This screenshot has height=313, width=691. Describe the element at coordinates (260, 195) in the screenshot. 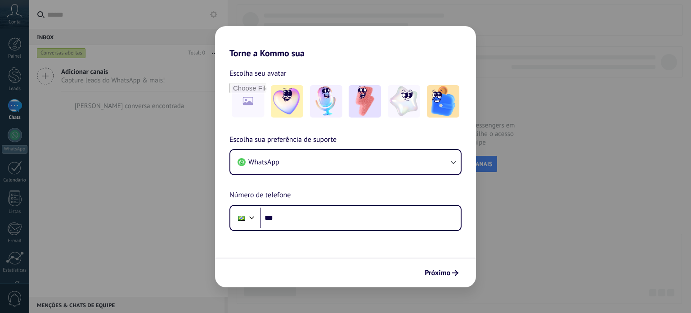

I see `span: Número de telefone` at that location.